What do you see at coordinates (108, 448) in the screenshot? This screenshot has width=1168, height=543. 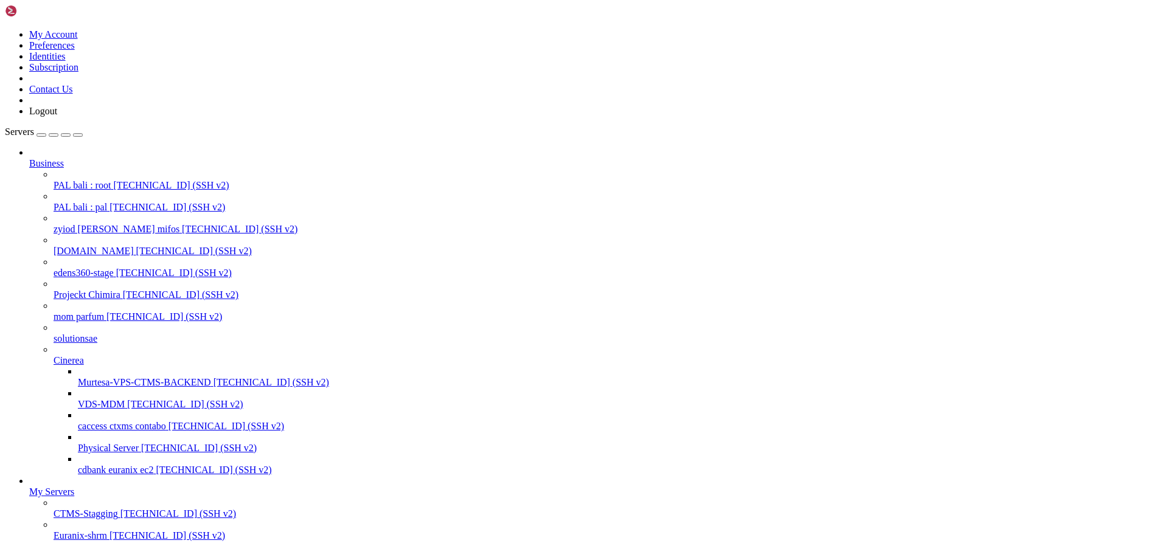 I see `span: Physical Server` at bounding box center [108, 448].